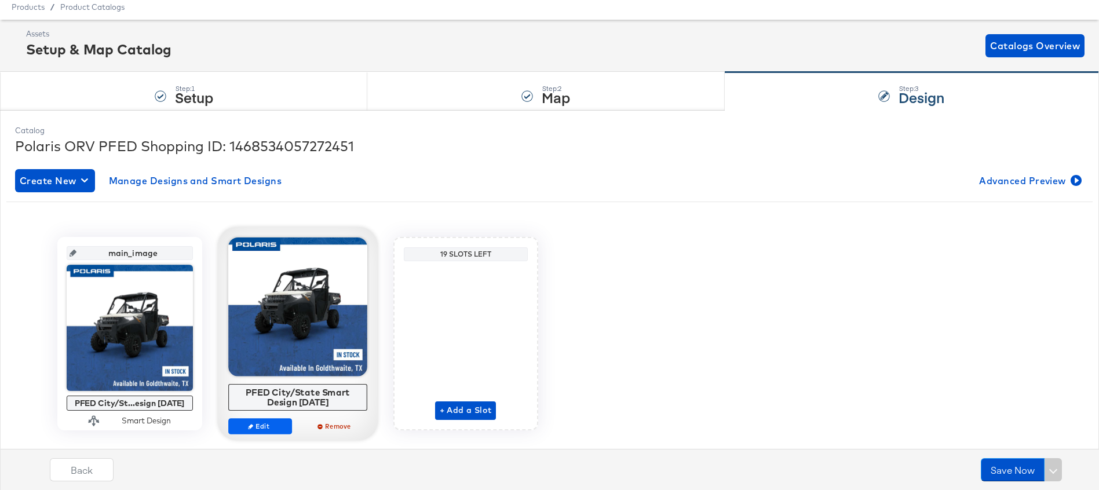 The height and width of the screenshot is (490, 1099). What do you see at coordinates (195, 181) in the screenshot?
I see `span: Manage Designs and Smart Designs` at bounding box center [195, 181].